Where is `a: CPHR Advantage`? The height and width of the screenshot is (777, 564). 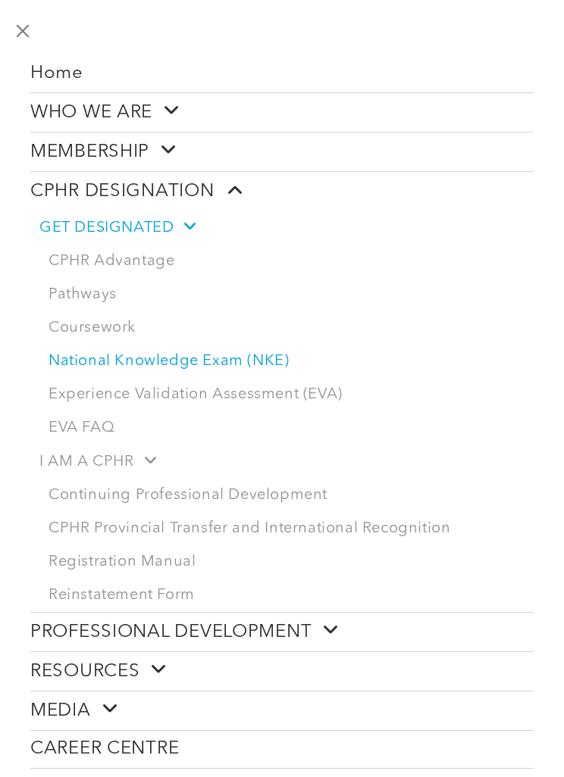
a: CPHR Advantage is located at coordinates (286, 261).